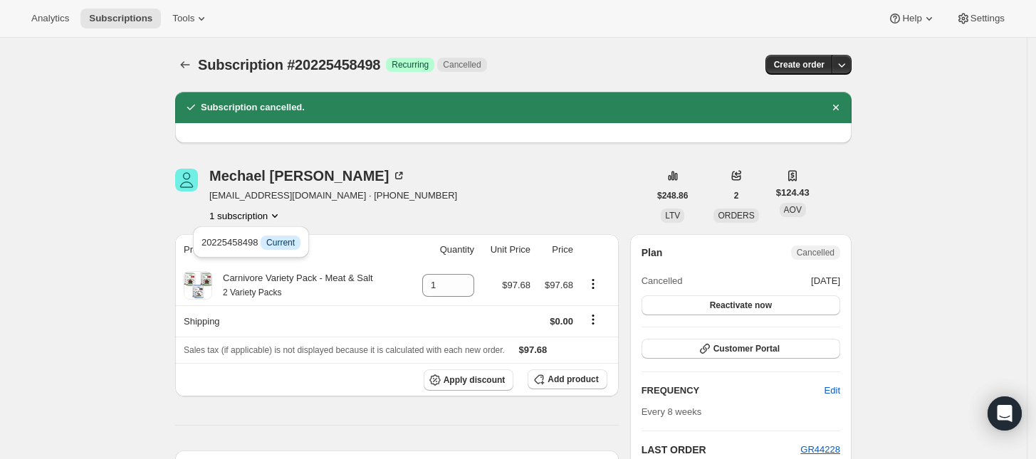  What do you see at coordinates (832, 391) in the screenshot?
I see `span: Edit` at bounding box center [832, 391].